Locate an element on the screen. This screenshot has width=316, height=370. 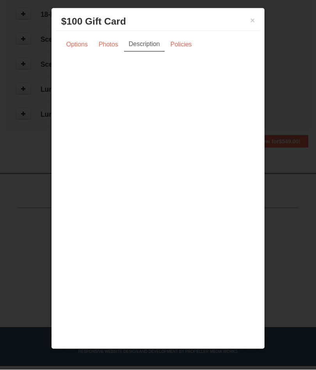
a: Photos is located at coordinates (108, 44).